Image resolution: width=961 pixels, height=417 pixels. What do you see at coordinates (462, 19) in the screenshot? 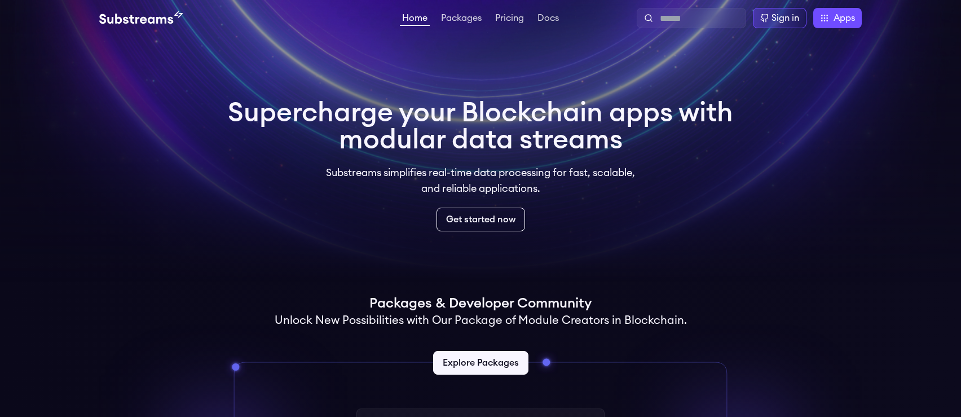
I see `a: Packages` at bounding box center [462, 19].